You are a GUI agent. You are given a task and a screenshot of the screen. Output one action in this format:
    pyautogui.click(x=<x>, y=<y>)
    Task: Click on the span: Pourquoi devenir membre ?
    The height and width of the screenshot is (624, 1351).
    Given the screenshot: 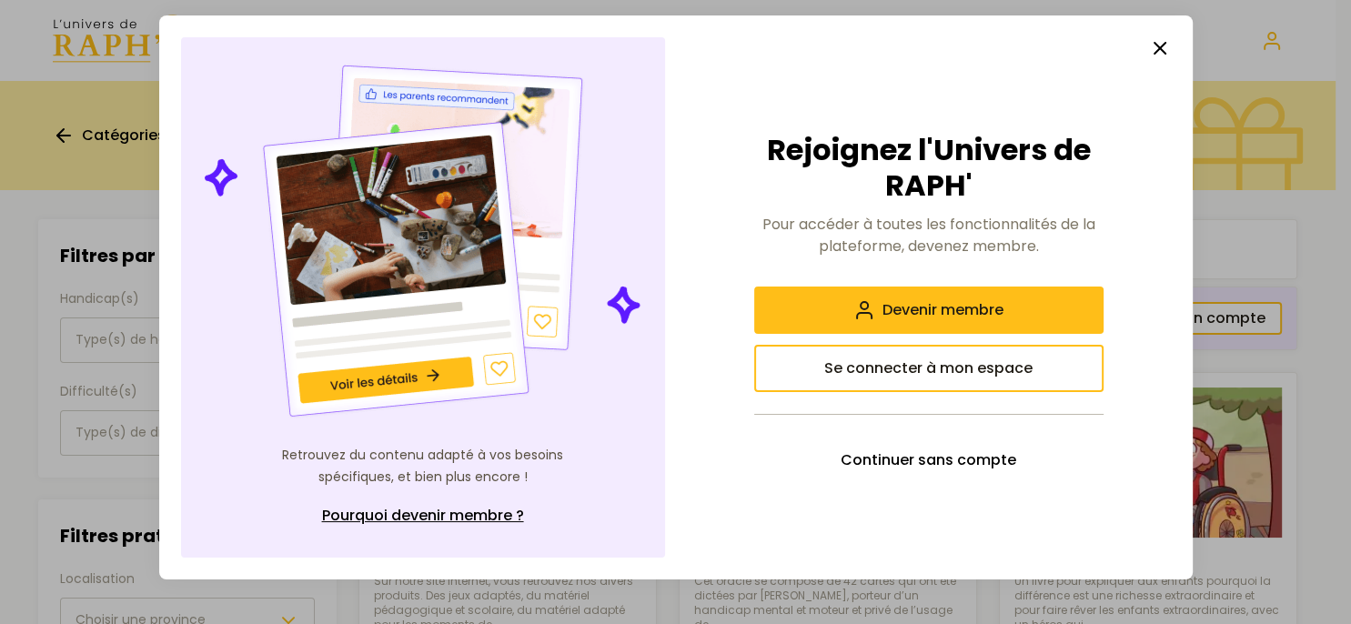 What is the action you would take?
    pyautogui.click(x=423, y=516)
    